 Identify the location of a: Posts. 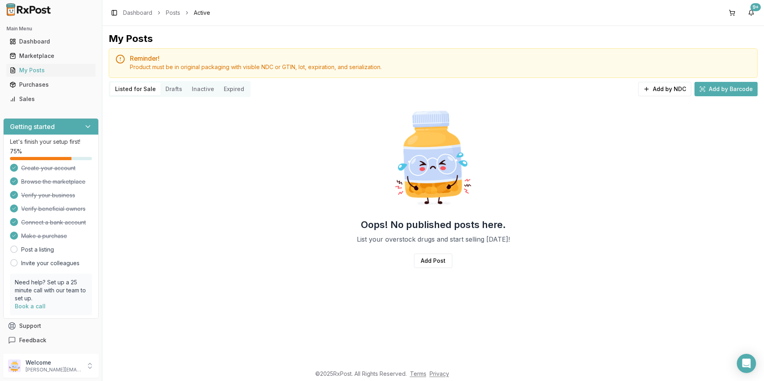
(173, 13).